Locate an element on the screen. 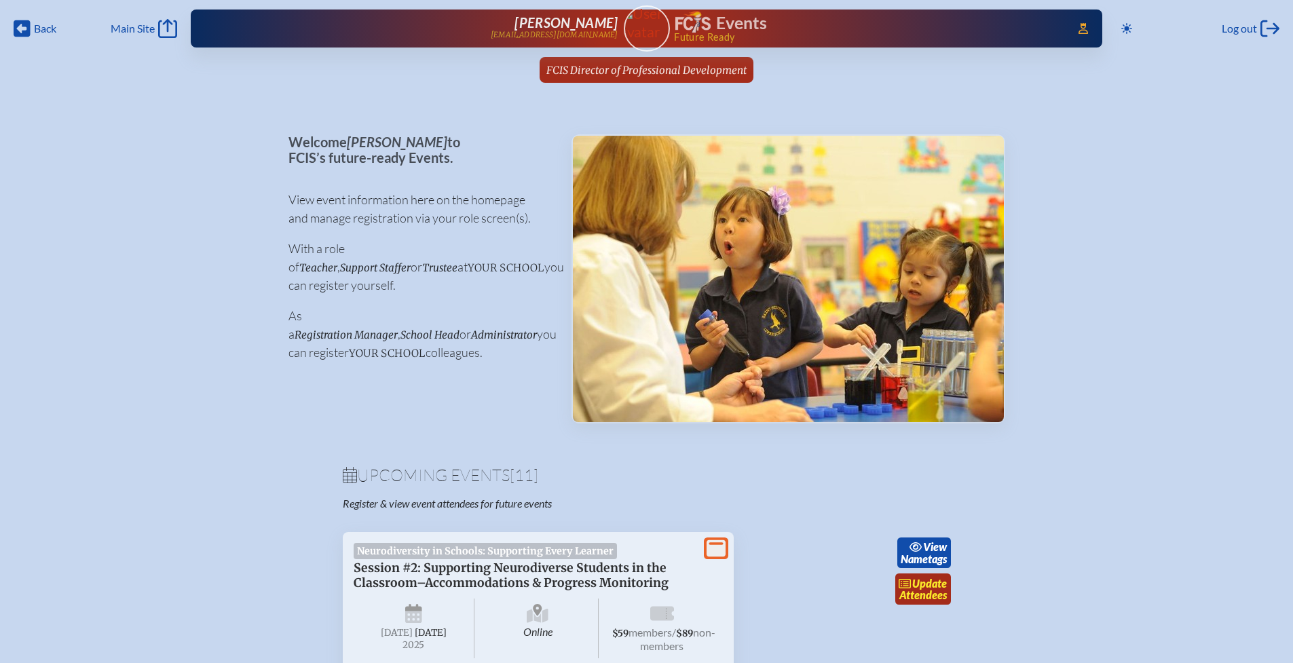  a: updateAttendees is located at coordinates (923, 589).